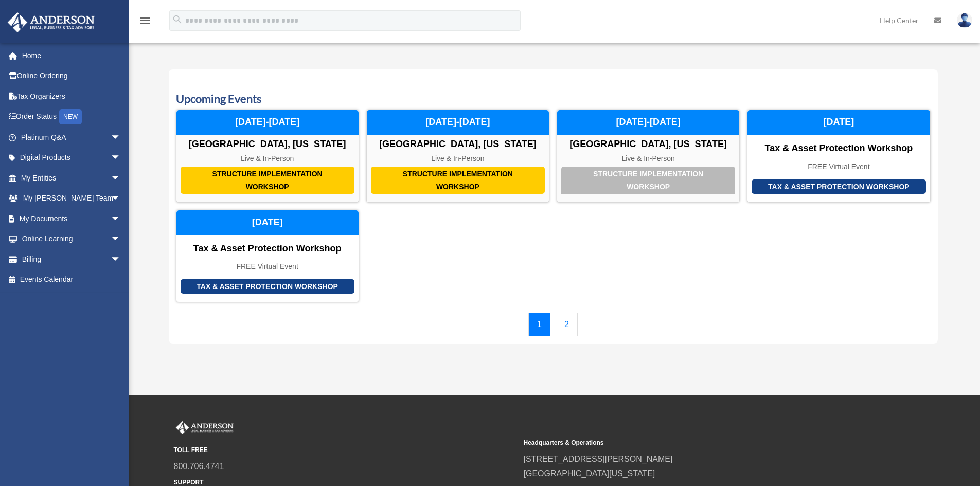 This screenshot has height=486, width=980. Describe the element at coordinates (72, 56) in the screenshot. I see `a: Home` at that location.